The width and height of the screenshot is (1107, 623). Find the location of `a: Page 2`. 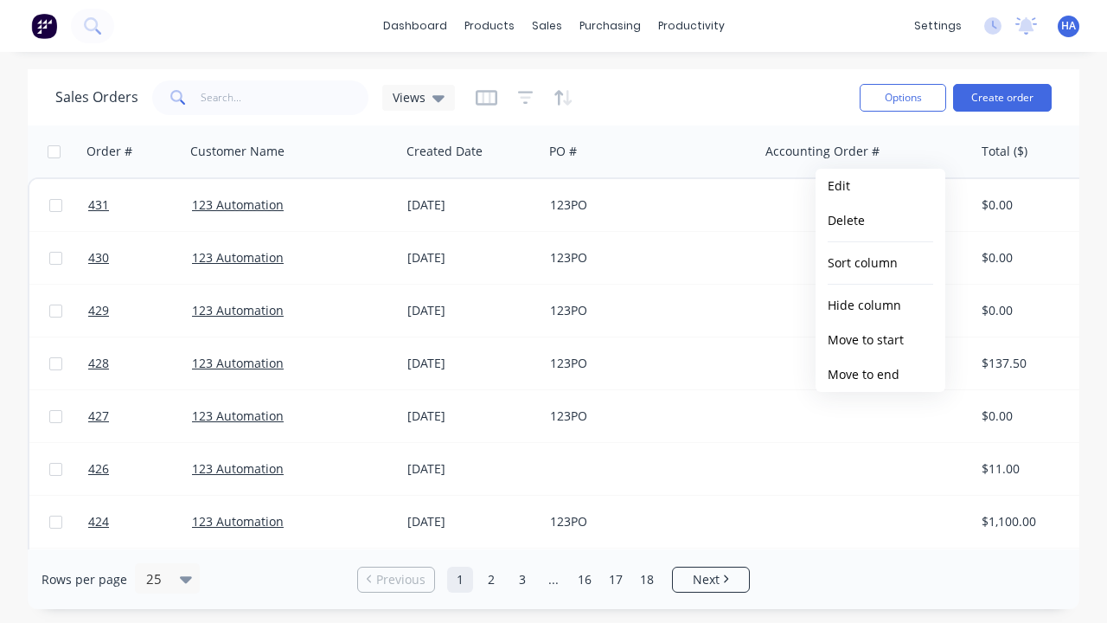

a: Page 2 is located at coordinates (491, 580).